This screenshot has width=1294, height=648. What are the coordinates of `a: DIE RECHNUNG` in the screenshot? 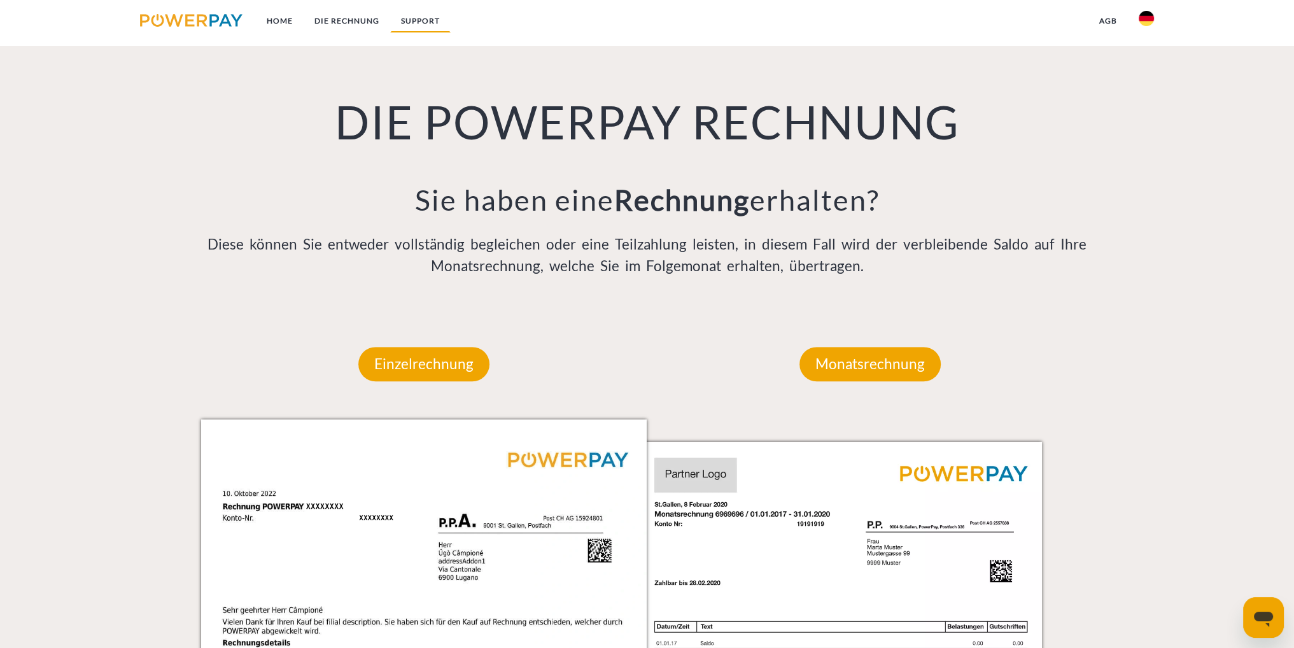 It's located at (347, 21).